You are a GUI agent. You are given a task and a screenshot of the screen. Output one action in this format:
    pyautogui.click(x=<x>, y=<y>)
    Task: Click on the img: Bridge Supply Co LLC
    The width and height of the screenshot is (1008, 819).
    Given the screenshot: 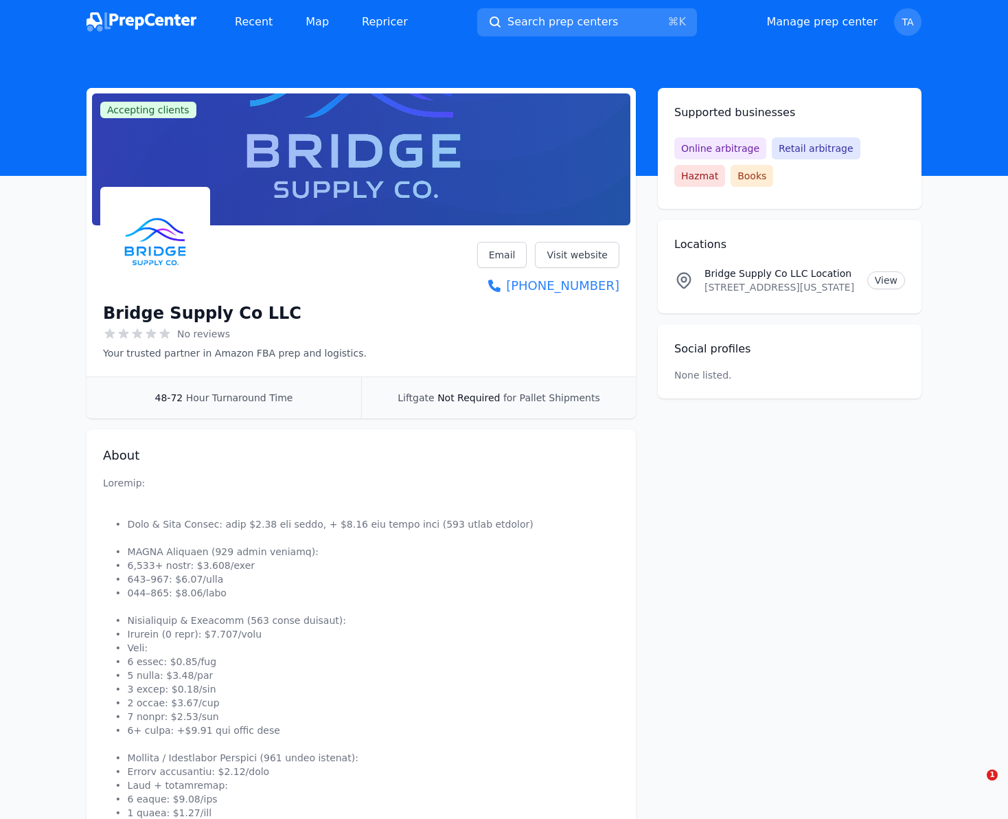 What is the action you would take?
    pyautogui.click(x=155, y=242)
    